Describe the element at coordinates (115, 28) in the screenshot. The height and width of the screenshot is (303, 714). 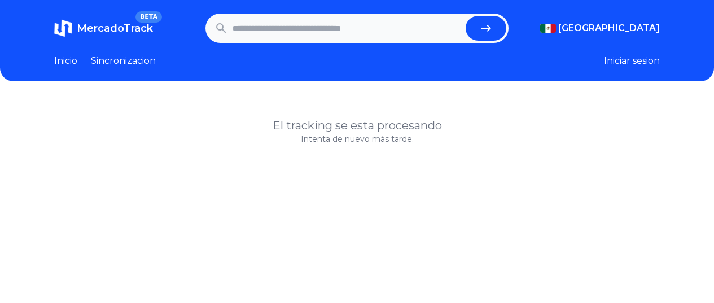
I see `span: MercadoTrack` at that location.